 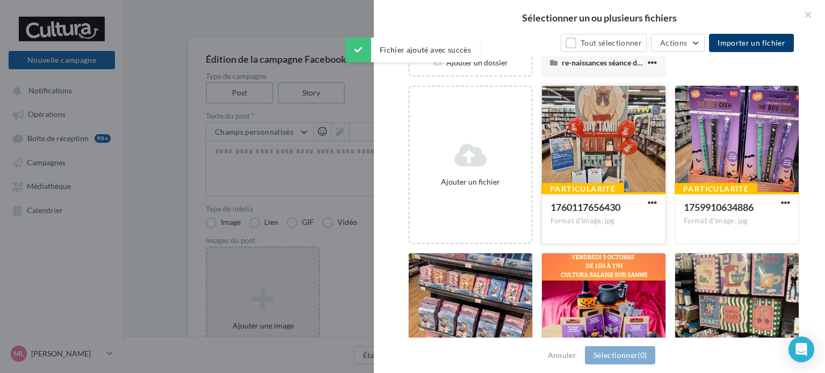 What do you see at coordinates (674, 42) in the screenshot?
I see `span: Actions` at bounding box center [674, 42].